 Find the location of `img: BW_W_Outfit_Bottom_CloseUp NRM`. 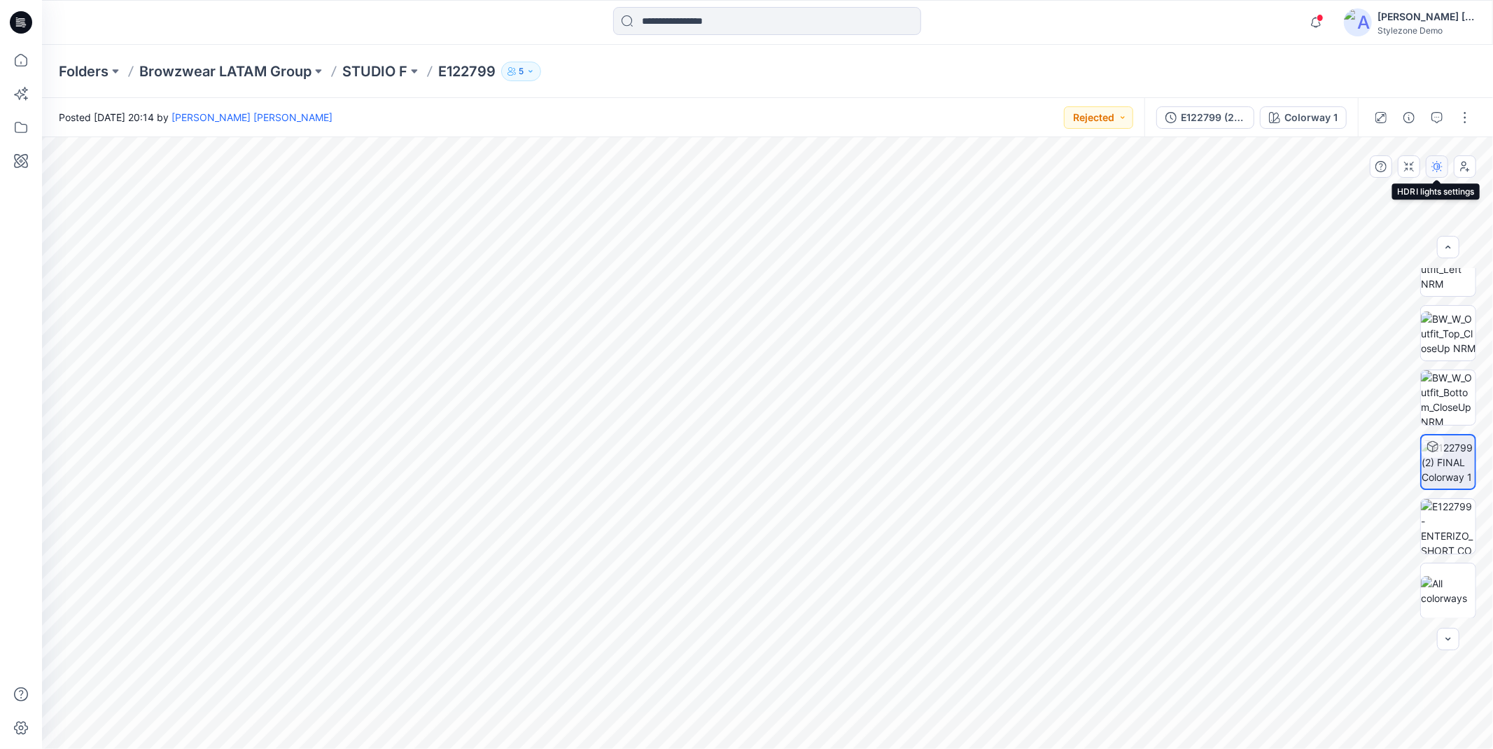

img: BW_W_Outfit_Bottom_CloseUp NRM is located at coordinates (1449, 398).